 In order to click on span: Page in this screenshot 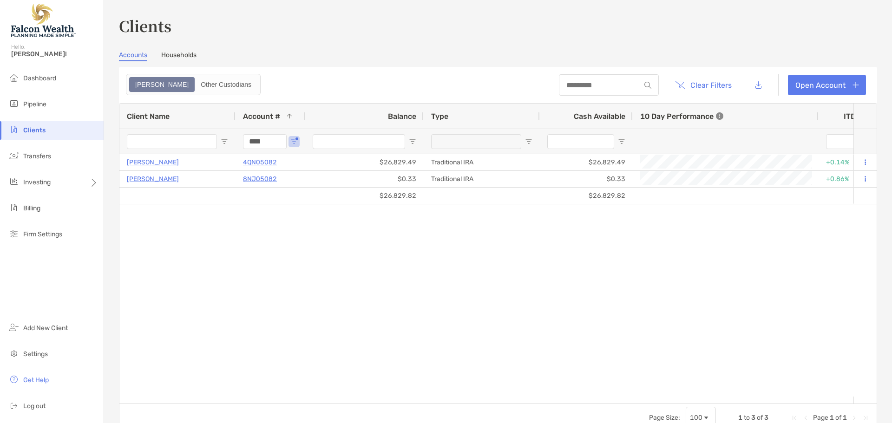, I will do `click(820, 418)`.